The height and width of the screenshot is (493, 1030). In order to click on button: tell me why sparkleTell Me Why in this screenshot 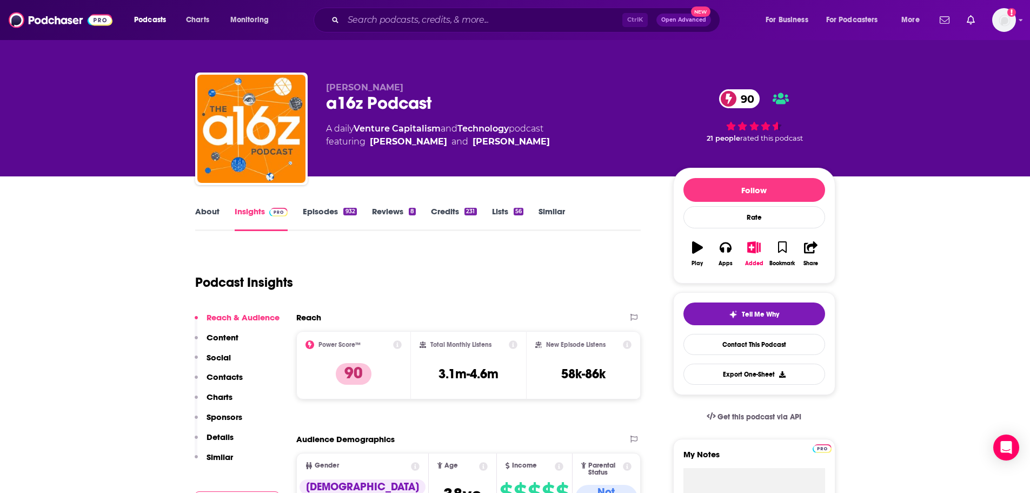, I will do `click(755, 314)`.